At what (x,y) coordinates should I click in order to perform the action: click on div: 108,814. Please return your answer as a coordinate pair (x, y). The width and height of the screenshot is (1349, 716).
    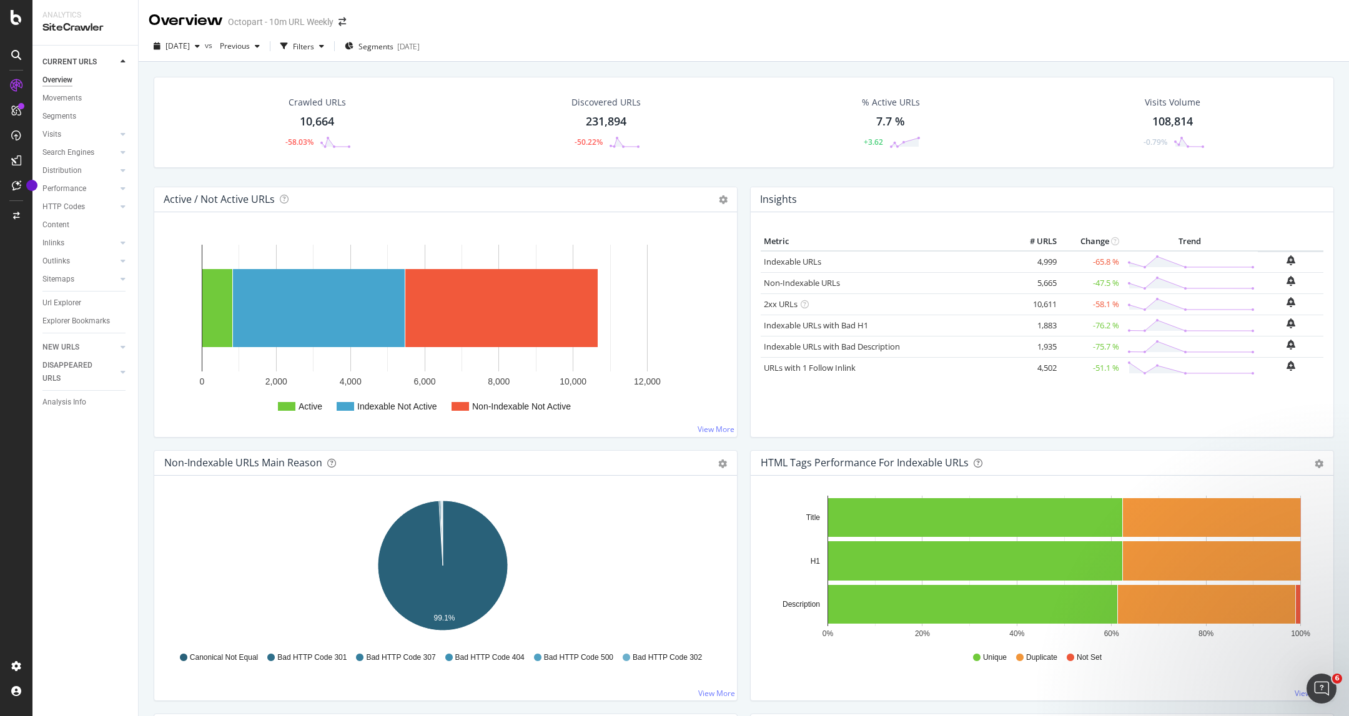
    Looking at the image, I should click on (1172, 122).